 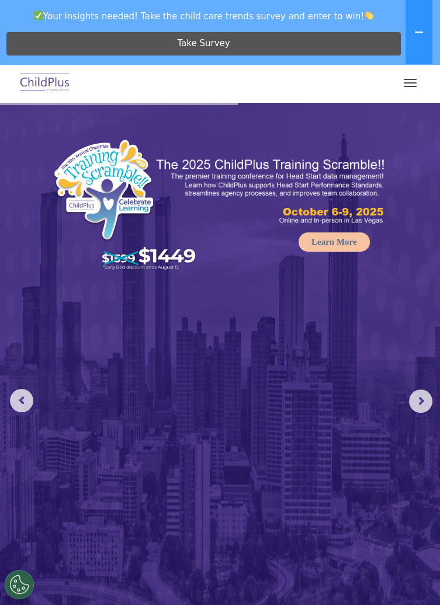 What do you see at coordinates (45, 83) in the screenshot?
I see `img: ChildPlus by Procare Solutions` at bounding box center [45, 83].